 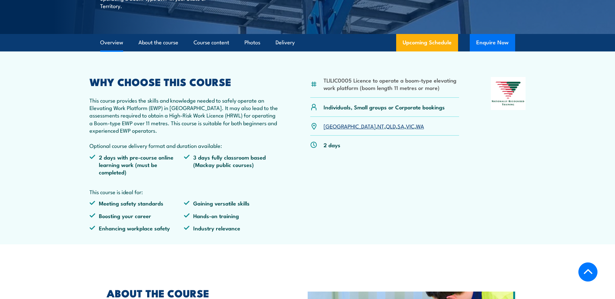 I want to click on h2: WHY CHOOSE THIS COURSE, so click(x=184, y=82).